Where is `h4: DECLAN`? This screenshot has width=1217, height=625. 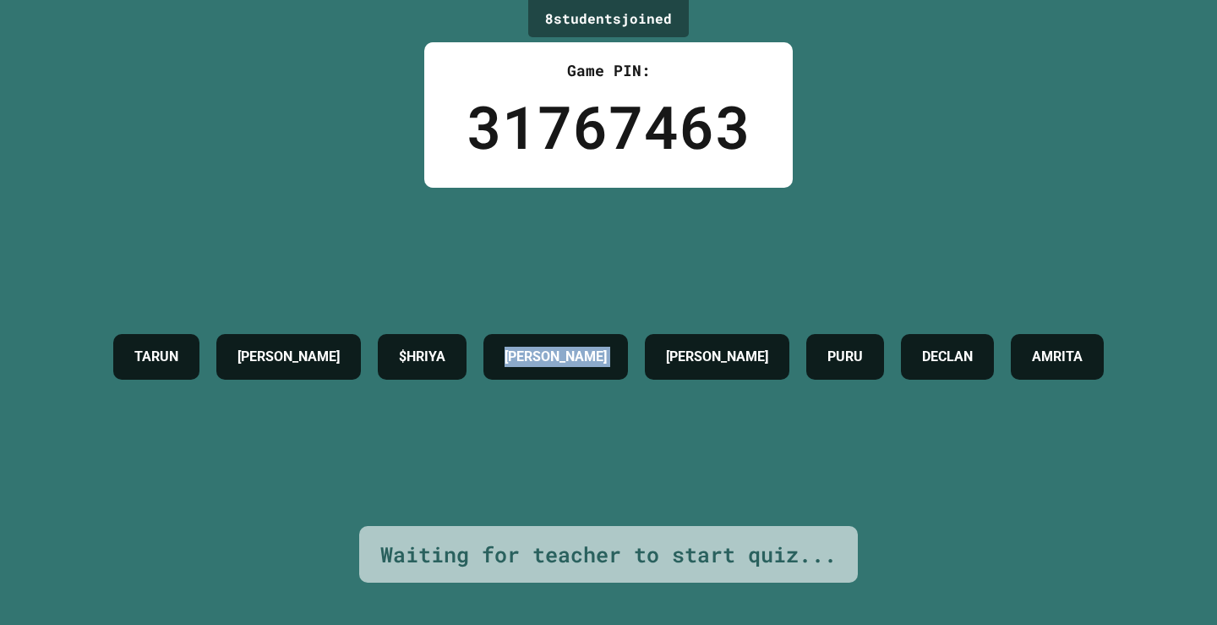 h4: DECLAN is located at coordinates (947, 357).